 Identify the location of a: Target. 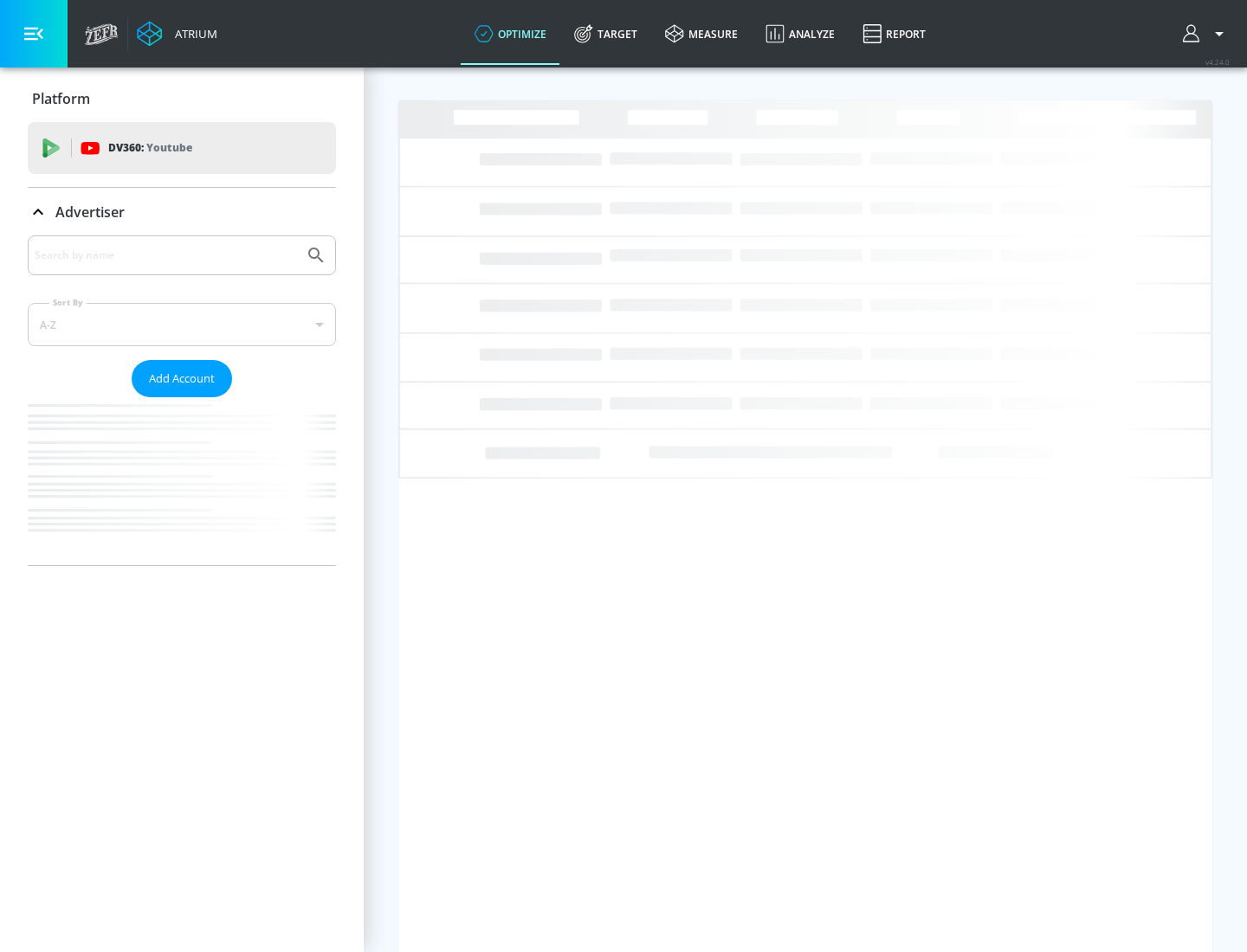
(605, 34).